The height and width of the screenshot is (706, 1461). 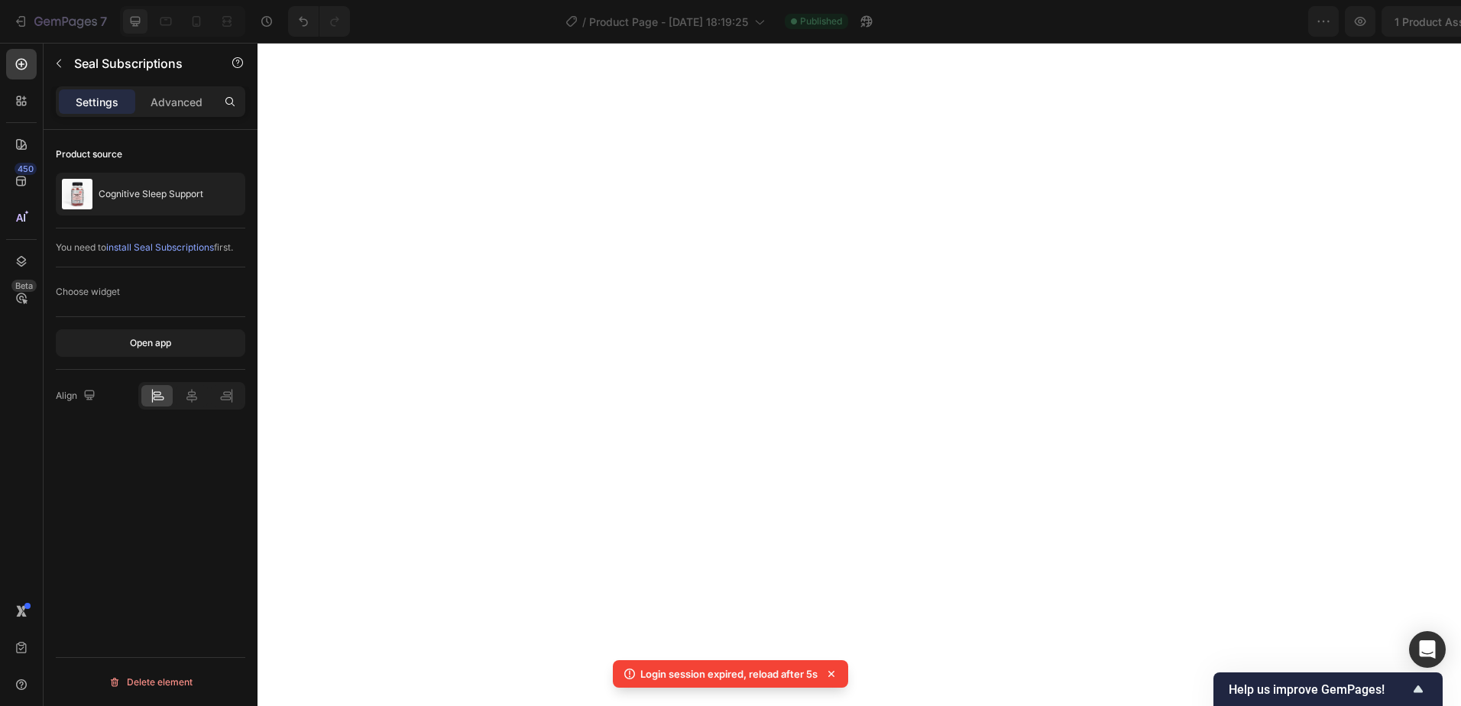 What do you see at coordinates (176, 102) in the screenshot?
I see `p: Advanced` at bounding box center [176, 102].